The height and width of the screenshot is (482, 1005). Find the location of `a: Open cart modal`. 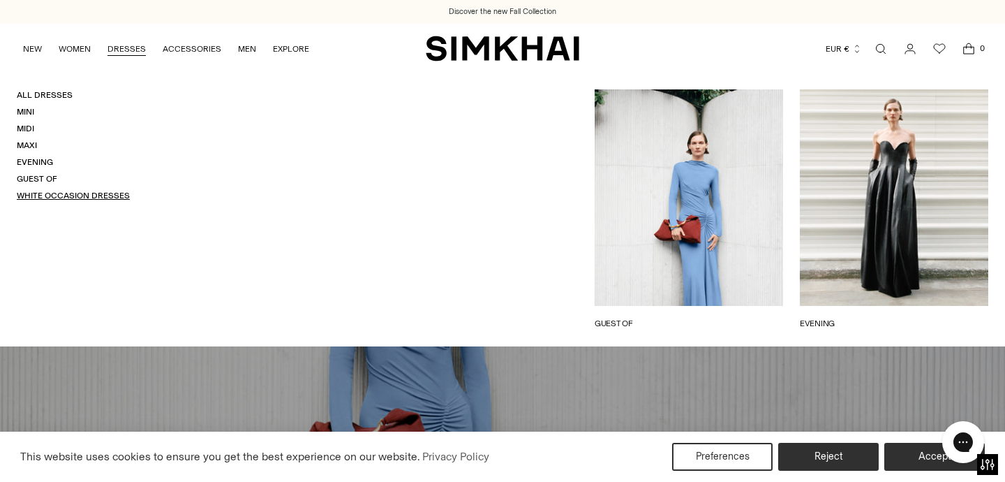

a: Open cart modal is located at coordinates (969, 49).